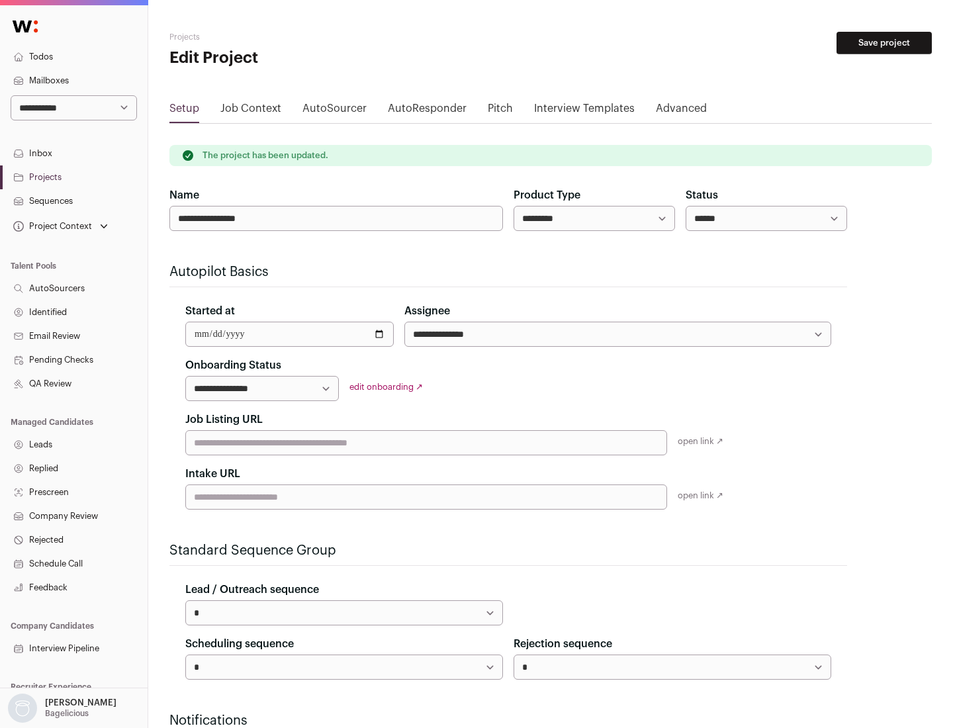 The height and width of the screenshot is (728, 953). I want to click on p: Bagelicious, so click(67, 713).